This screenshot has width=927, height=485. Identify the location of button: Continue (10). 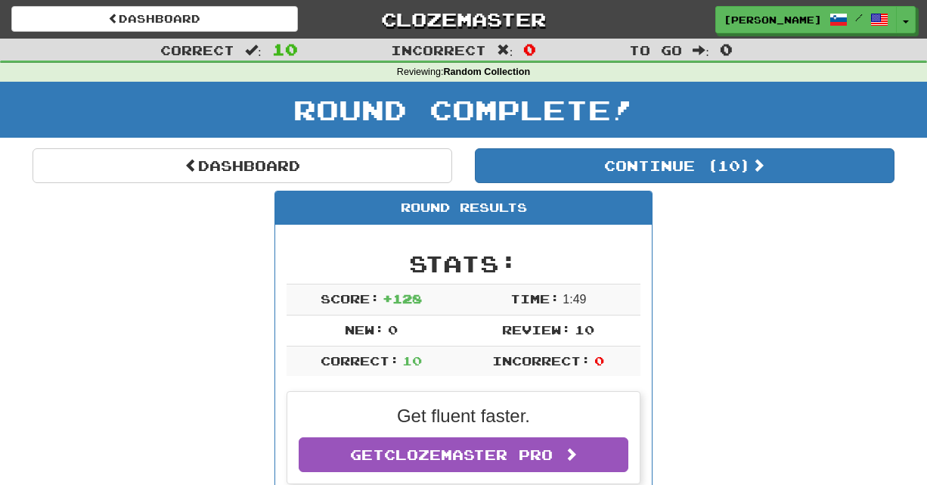
(685, 166).